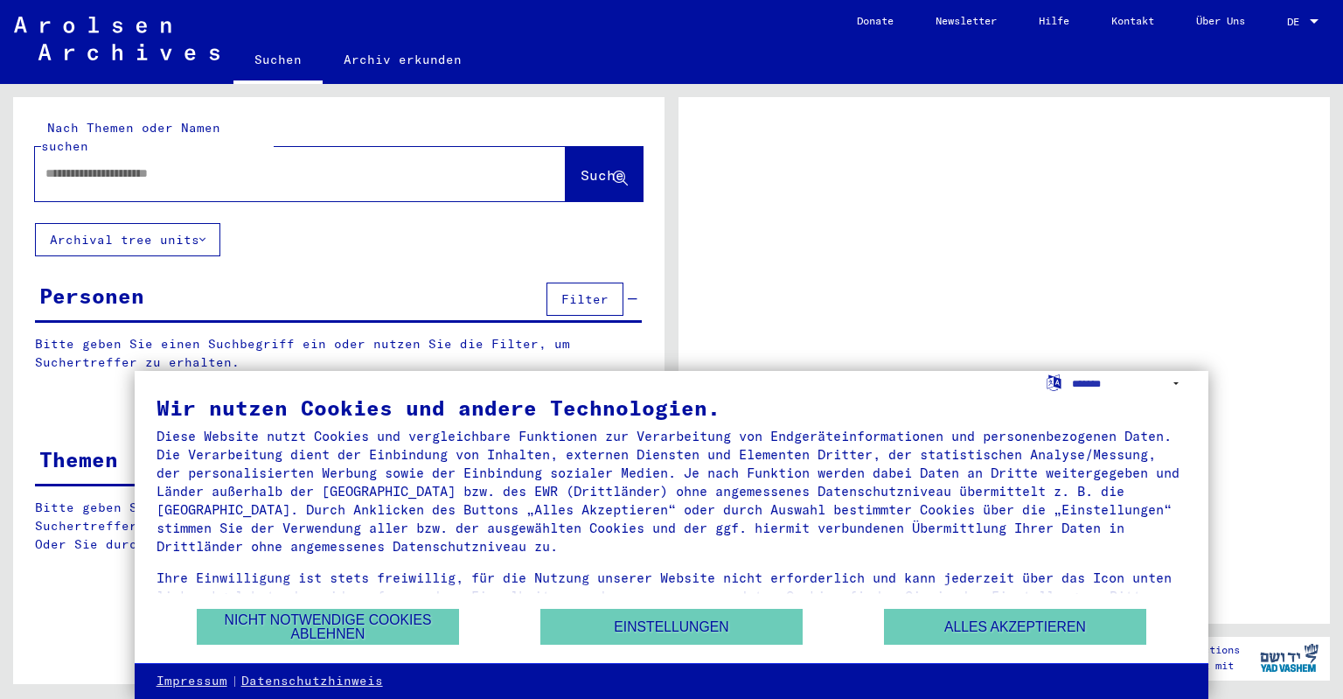 The image size is (1343, 699). What do you see at coordinates (130, 136) in the screenshot?
I see `mat-label: Nach Themen oder Namen suchen` at bounding box center [130, 136].